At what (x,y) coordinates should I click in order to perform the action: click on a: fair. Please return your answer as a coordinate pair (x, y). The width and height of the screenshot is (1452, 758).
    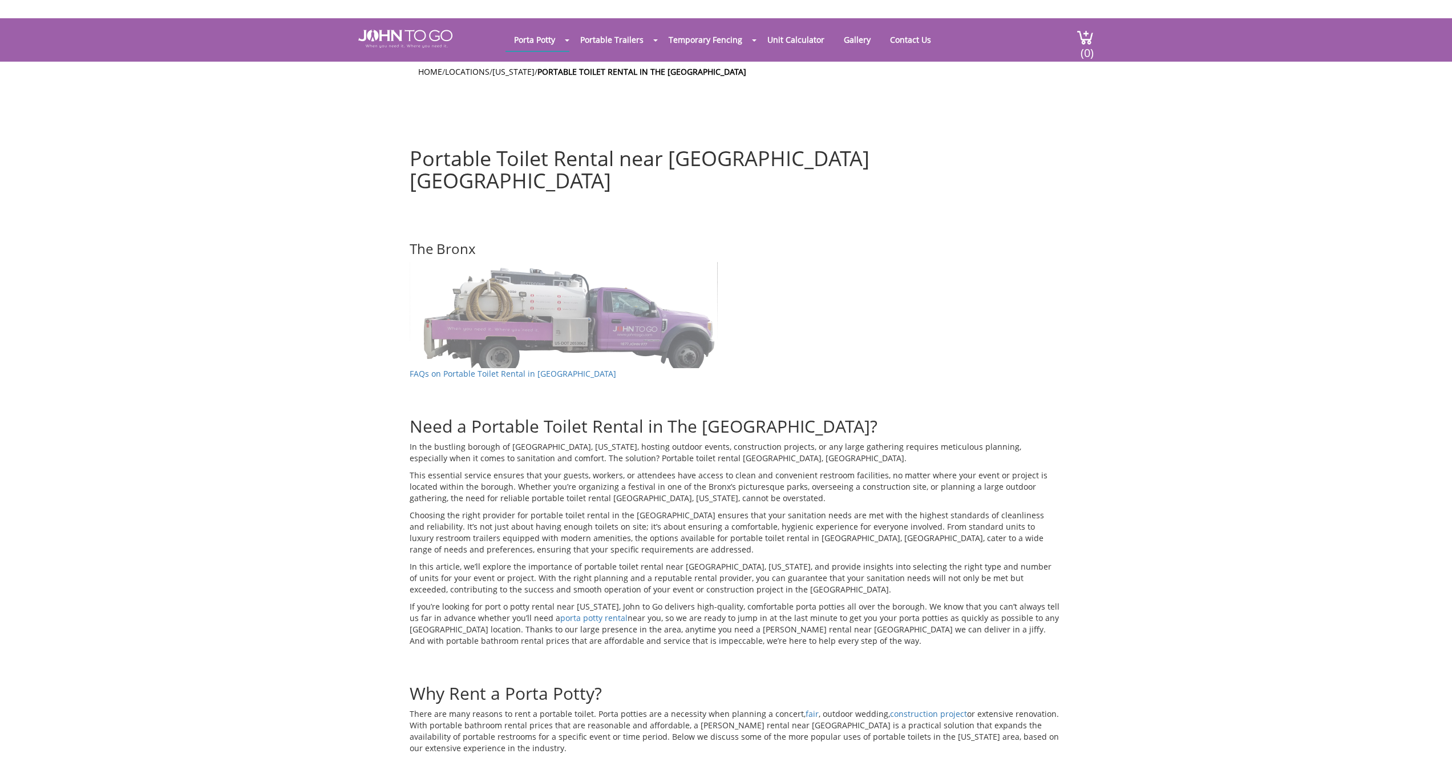
    Looking at the image, I should click on (812, 713).